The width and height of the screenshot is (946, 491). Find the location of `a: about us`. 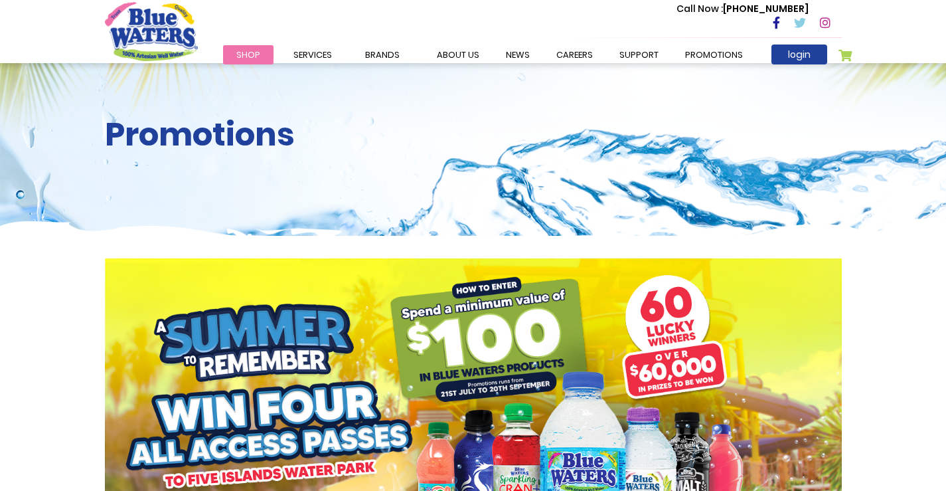

a: about us is located at coordinates (458, 54).